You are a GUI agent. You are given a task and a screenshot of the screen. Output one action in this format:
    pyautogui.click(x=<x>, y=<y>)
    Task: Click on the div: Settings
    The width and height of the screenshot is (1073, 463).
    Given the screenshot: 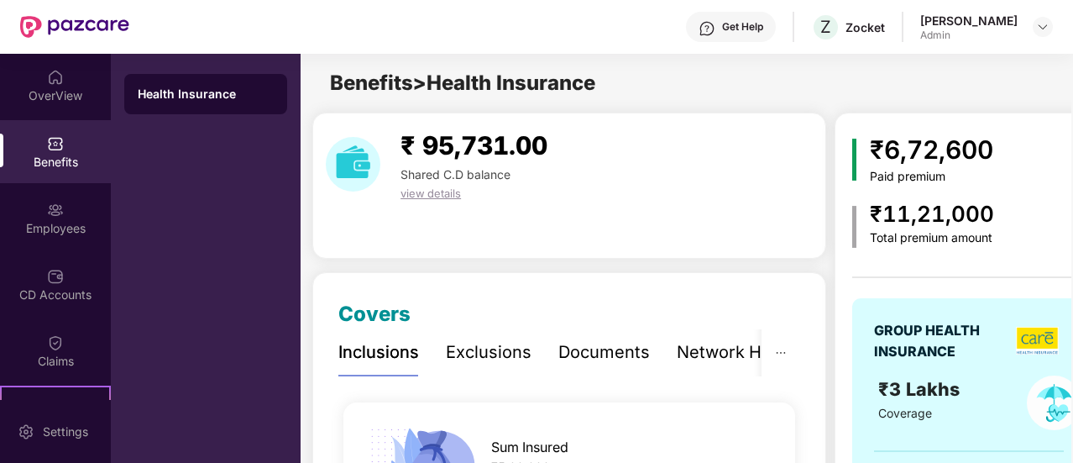 What is the action you would take?
    pyautogui.click(x=65, y=432)
    